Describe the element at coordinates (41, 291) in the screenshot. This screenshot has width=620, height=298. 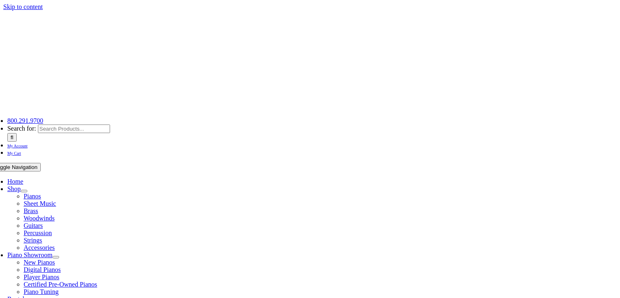
I see `a: Piano Tuning` at that location.